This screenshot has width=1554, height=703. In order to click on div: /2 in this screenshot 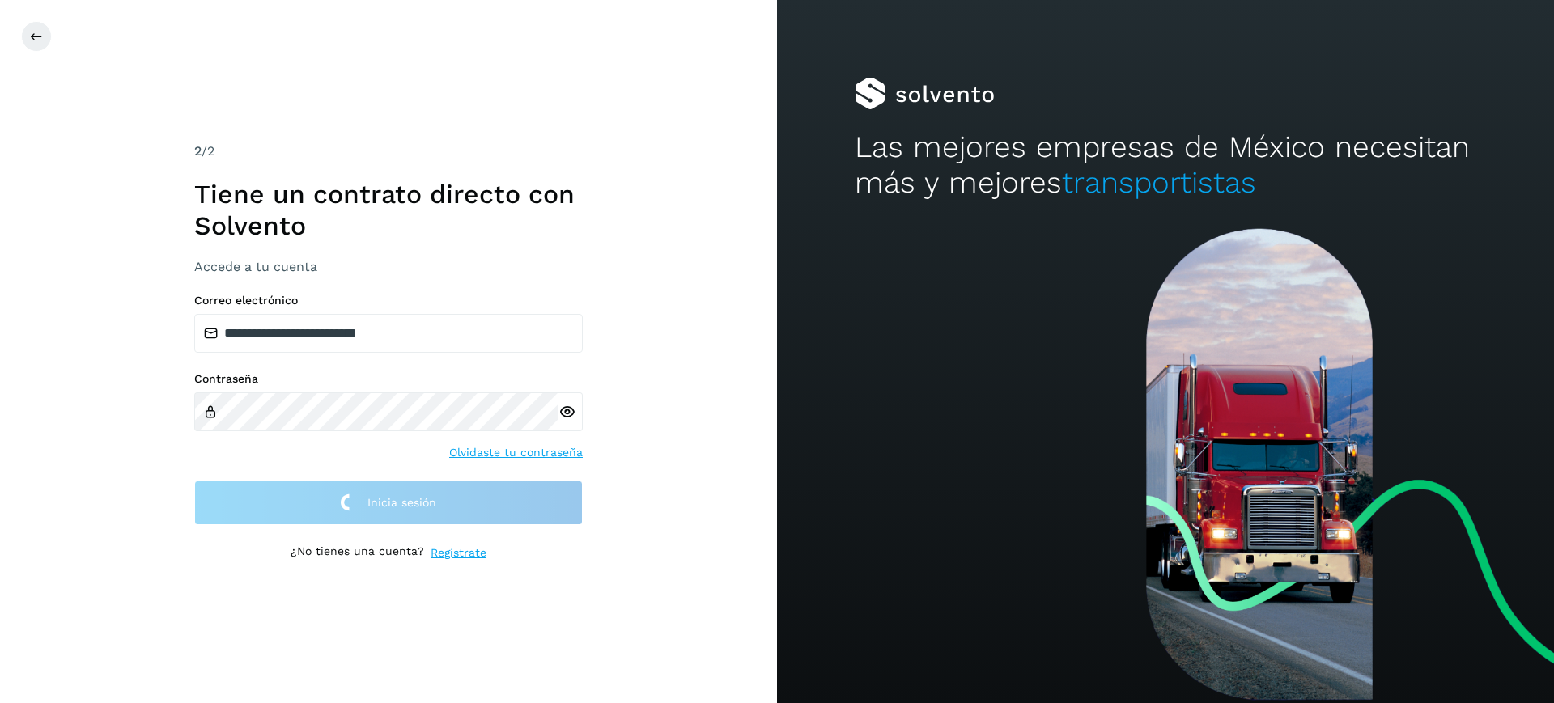, I will do `click(389, 151)`.